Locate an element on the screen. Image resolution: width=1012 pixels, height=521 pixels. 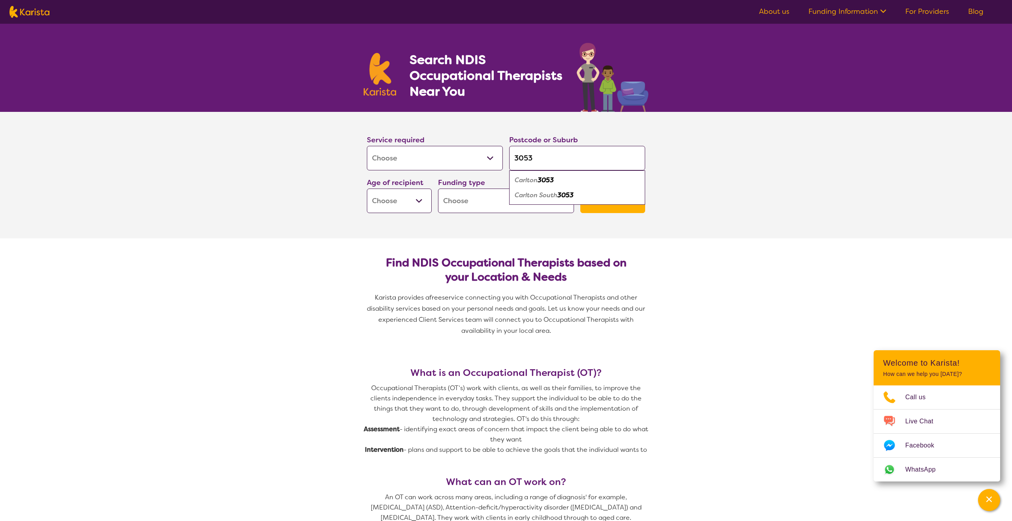
p: - plans and support to be able to achieve the goals that the individual wants to is located at coordinates (506, 450).